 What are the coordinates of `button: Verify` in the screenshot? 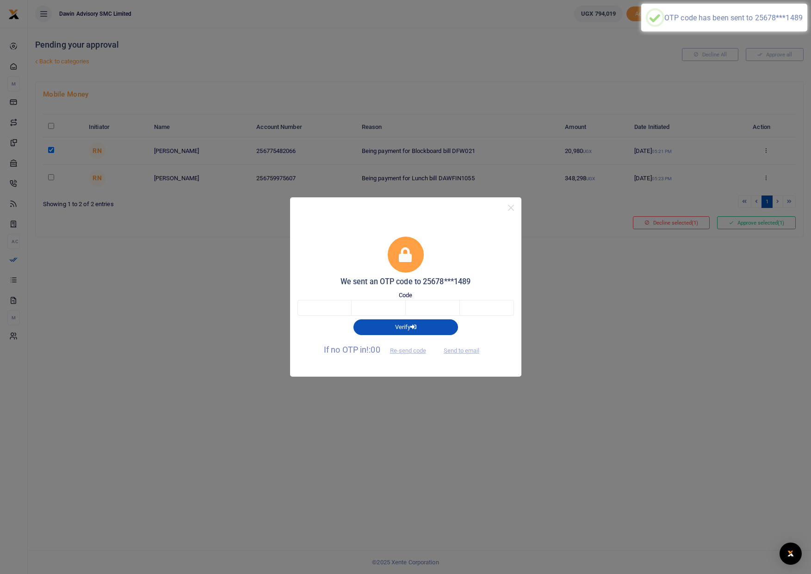 It's located at (406, 327).